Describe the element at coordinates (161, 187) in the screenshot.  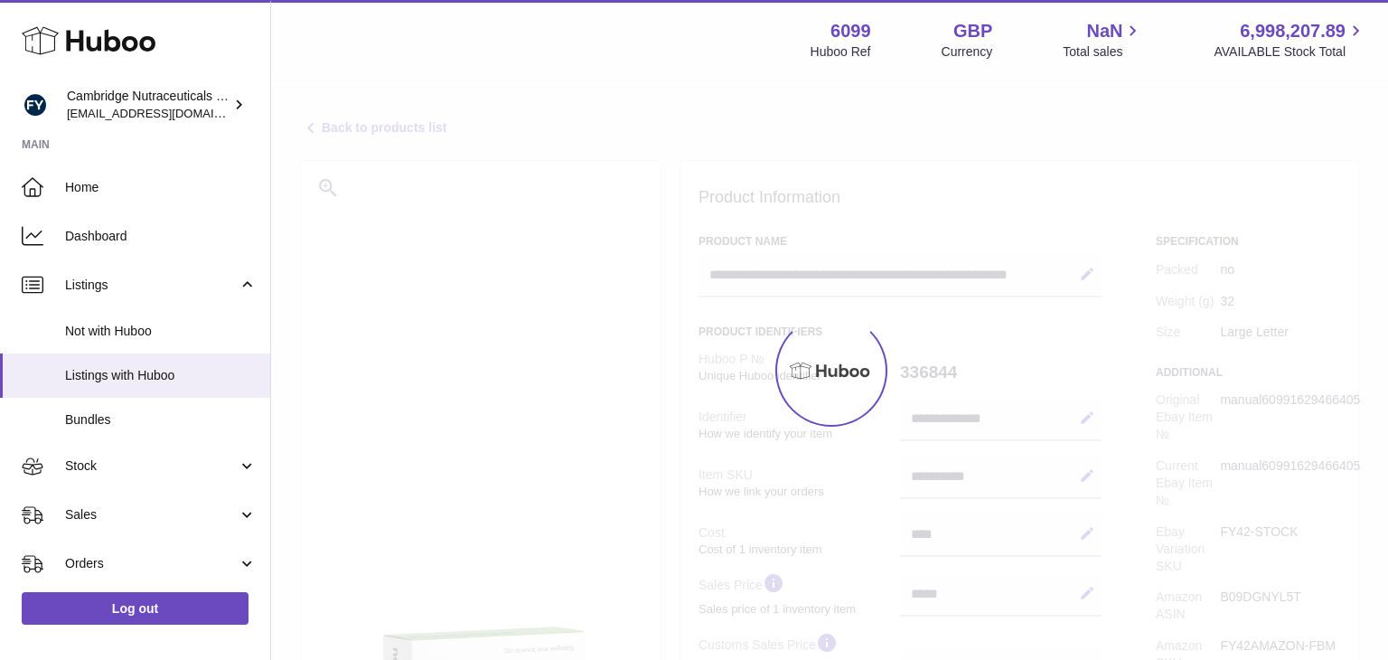
I see `span: Home` at that location.